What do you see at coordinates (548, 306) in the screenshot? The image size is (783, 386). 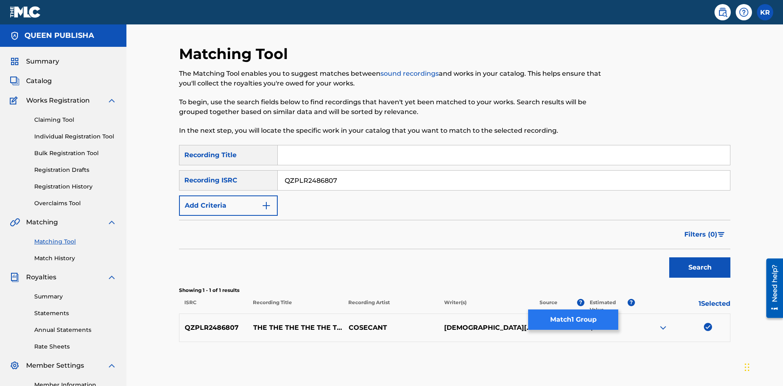 I see `p: Source` at bounding box center [548, 306].